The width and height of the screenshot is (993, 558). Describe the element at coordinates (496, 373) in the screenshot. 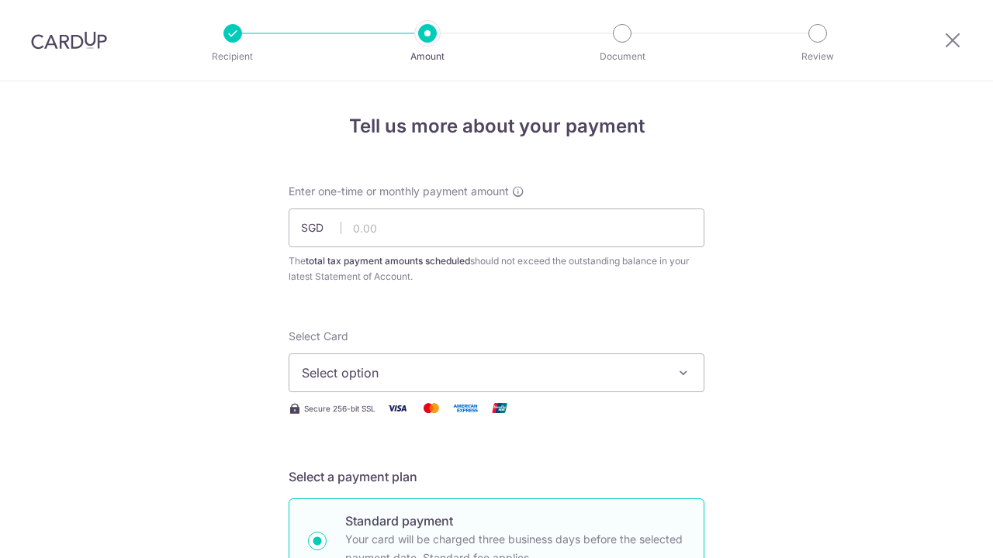

I see `button: Select option` at that location.